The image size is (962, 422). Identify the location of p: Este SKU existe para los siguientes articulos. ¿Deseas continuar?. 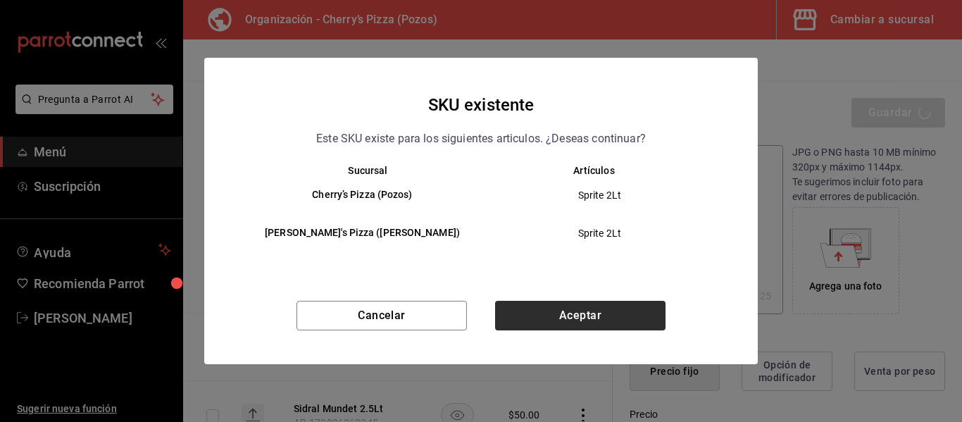
(481, 139).